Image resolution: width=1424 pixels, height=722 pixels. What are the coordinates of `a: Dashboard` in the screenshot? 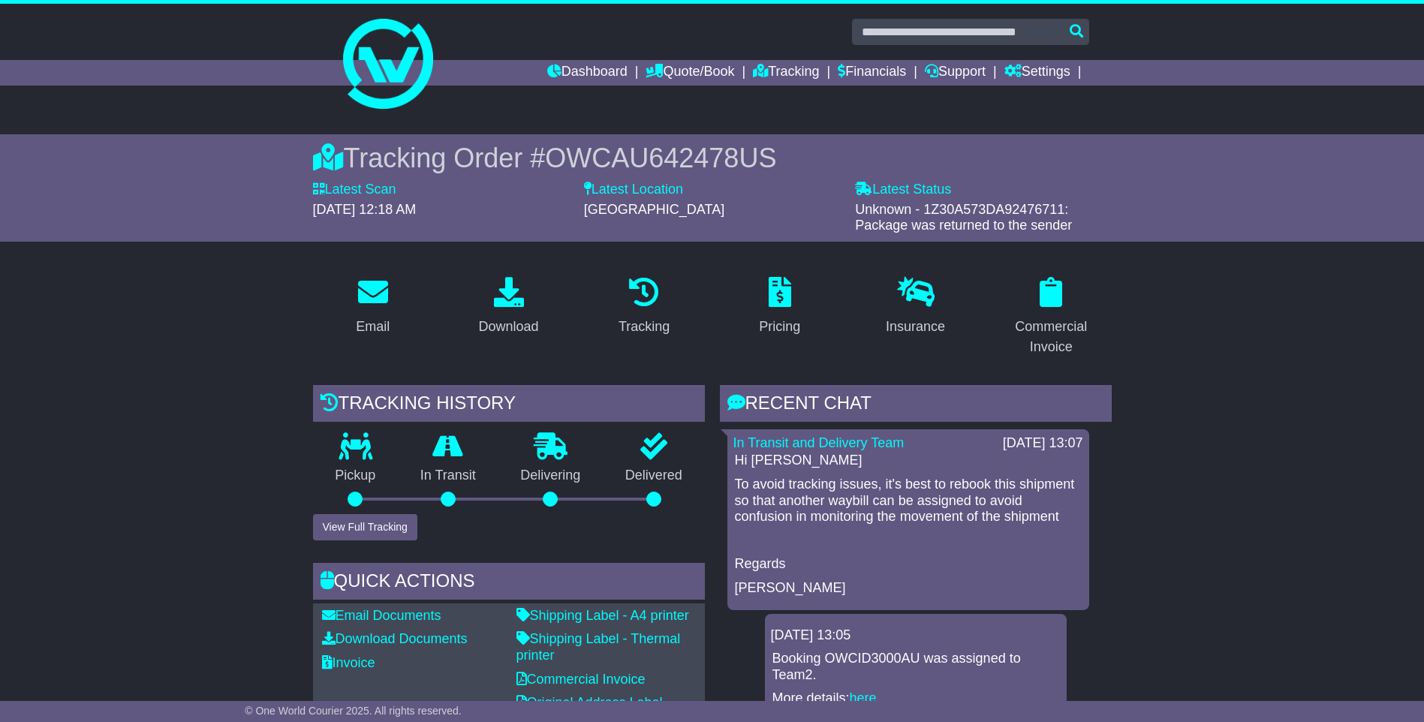 It's located at (587, 73).